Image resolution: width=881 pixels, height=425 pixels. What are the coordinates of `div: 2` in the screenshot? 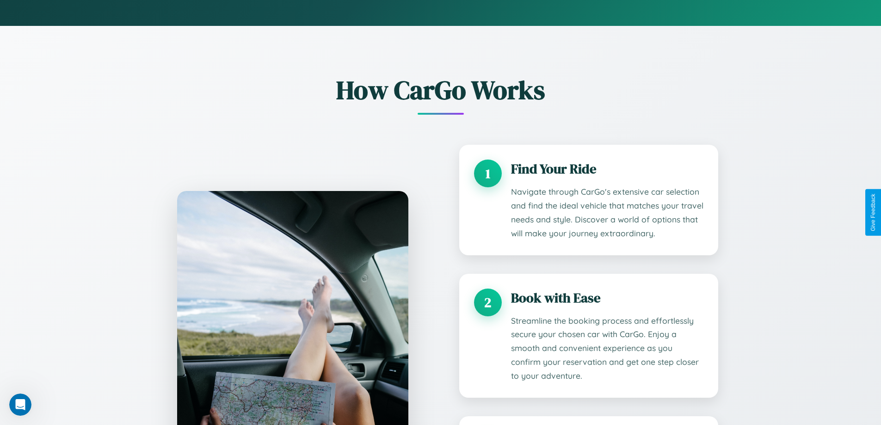 It's located at (488, 302).